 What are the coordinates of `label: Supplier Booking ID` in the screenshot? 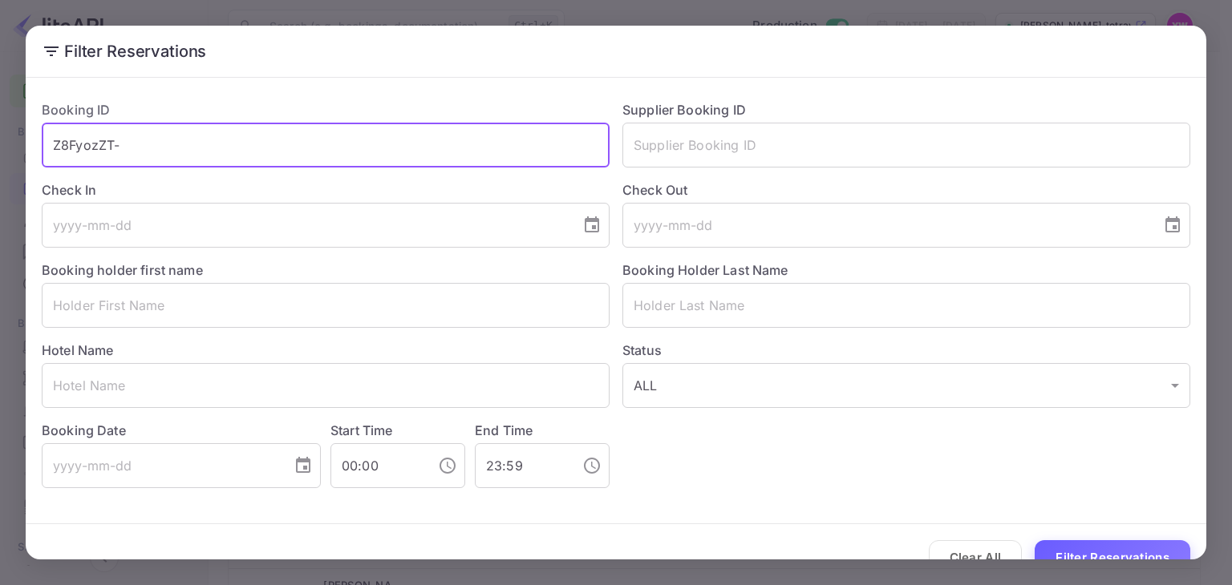 It's located at (684, 110).